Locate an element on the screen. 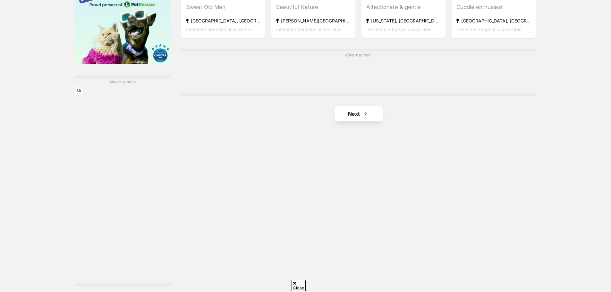  div: Affectionate & gentle is located at coordinates (403, 7).